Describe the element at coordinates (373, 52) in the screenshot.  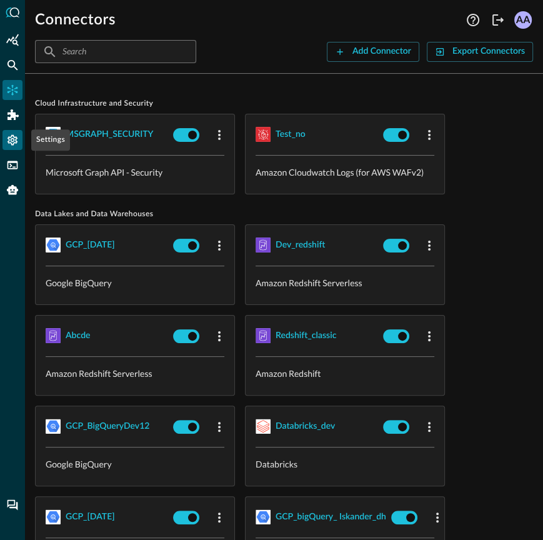
I see `button: Add Connector` at that location.